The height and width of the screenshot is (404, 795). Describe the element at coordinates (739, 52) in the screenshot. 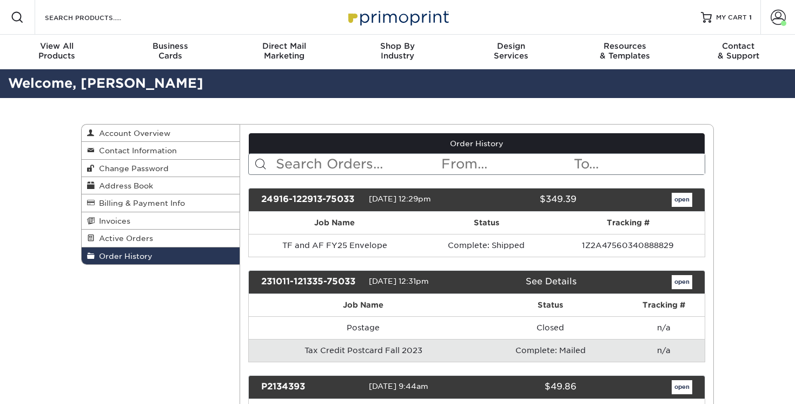

I see `a: Contact& Support` at that location.